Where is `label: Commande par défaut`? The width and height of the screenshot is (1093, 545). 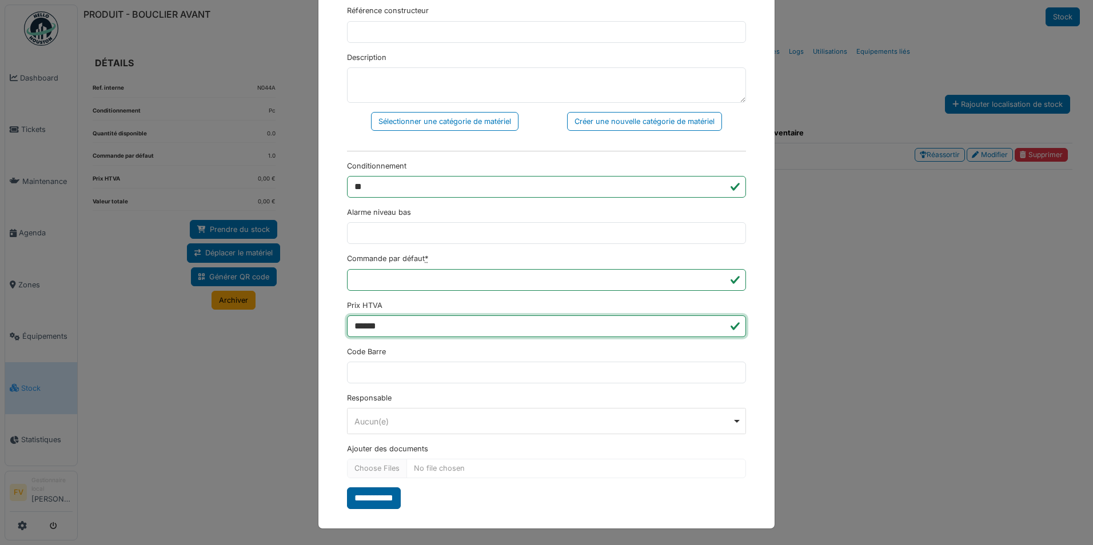 label: Commande par défaut is located at coordinates (387, 258).